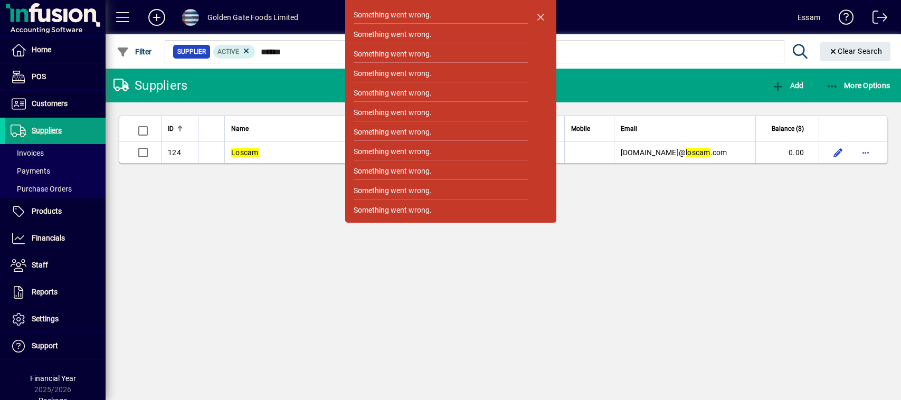 The height and width of the screenshot is (400, 901). Describe the element at coordinates (55, 104) in the screenshot. I see `a: Customers` at that location.